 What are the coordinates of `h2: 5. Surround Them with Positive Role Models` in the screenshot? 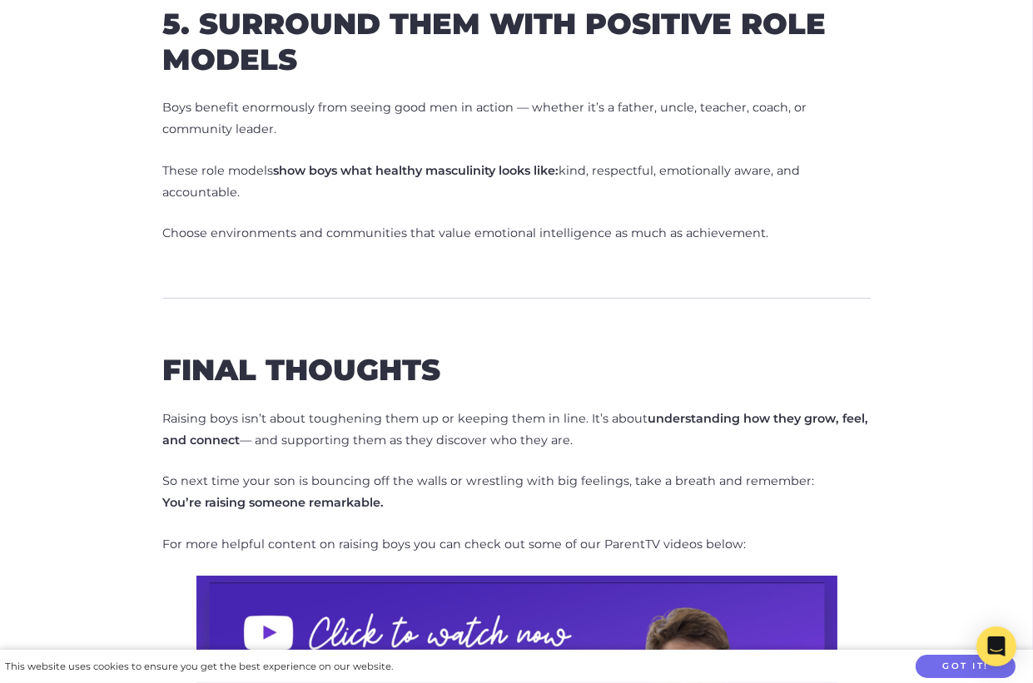 It's located at (517, 42).